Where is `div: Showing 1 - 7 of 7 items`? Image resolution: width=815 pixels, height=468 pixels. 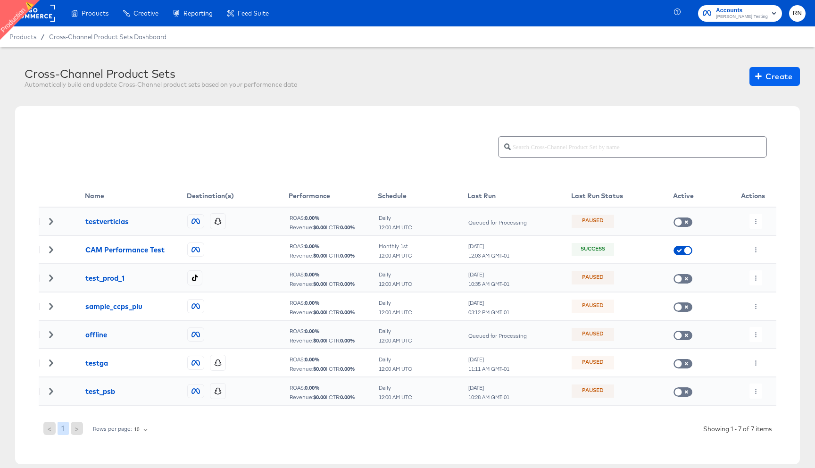 div: Showing 1 - 7 of 7 items is located at coordinates (737, 428).